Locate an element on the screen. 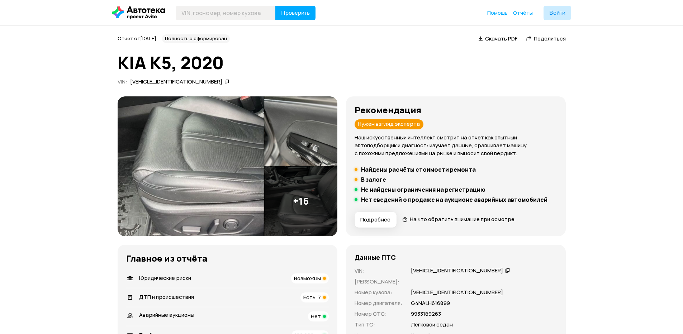 Image resolution: width=683 pixels, height=334 pixels. p: Номер двигателя : is located at coordinates (378, 303).